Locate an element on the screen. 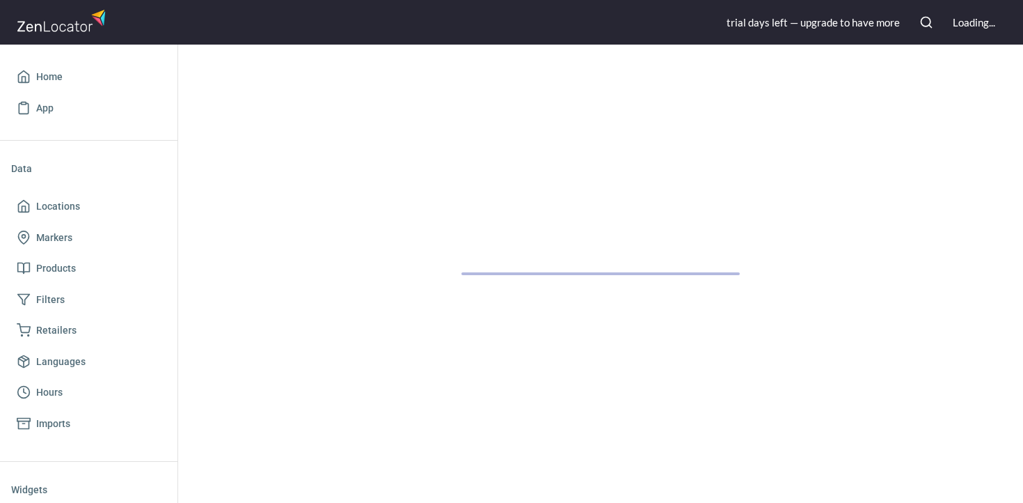 This screenshot has height=503, width=1023. li: Data is located at coordinates (88, 168).